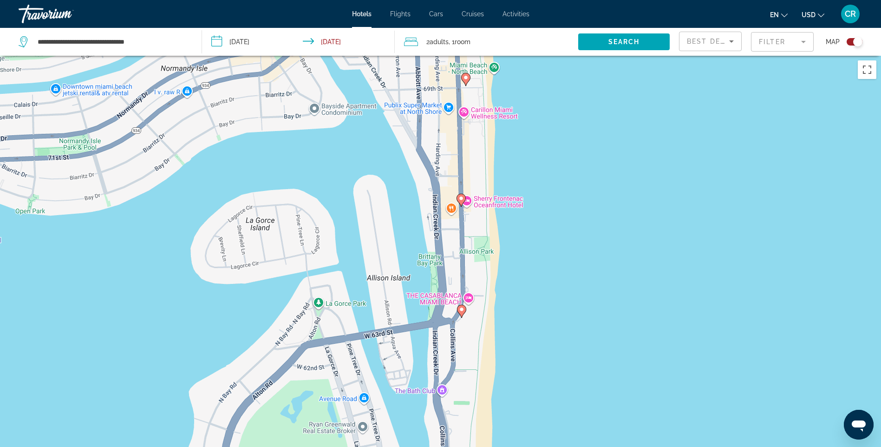  What do you see at coordinates (473, 14) in the screenshot?
I see `a: Cruises` at bounding box center [473, 14].